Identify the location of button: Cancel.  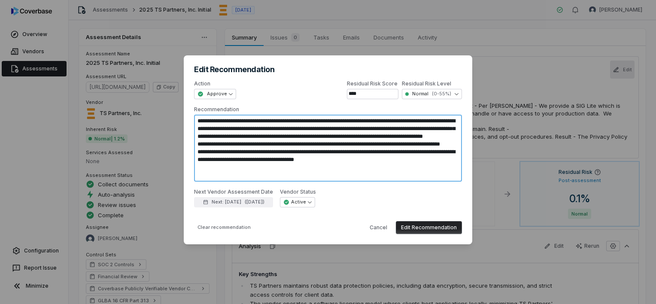
(378, 228).